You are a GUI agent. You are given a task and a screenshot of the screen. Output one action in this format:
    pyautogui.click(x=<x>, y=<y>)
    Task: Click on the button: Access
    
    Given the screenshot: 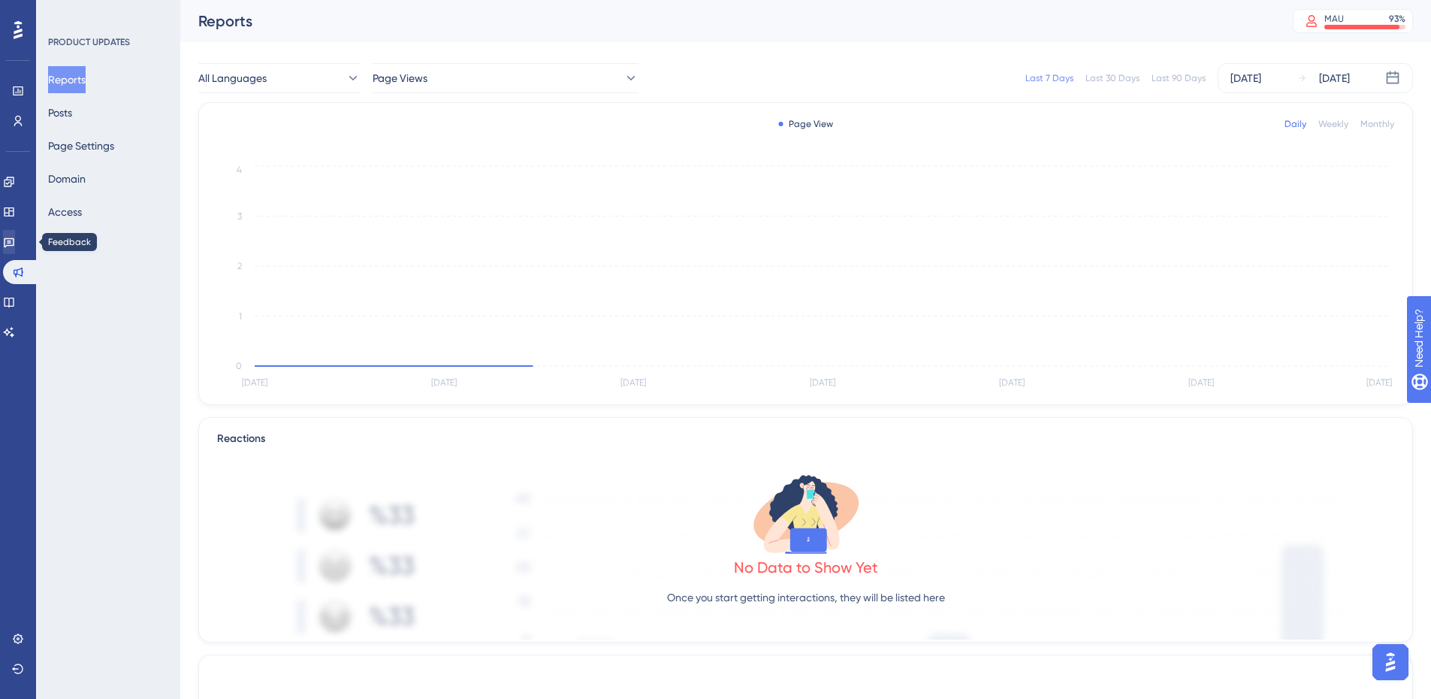 What is the action you would take?
    pyautogui.click(x=65, y=212)
    